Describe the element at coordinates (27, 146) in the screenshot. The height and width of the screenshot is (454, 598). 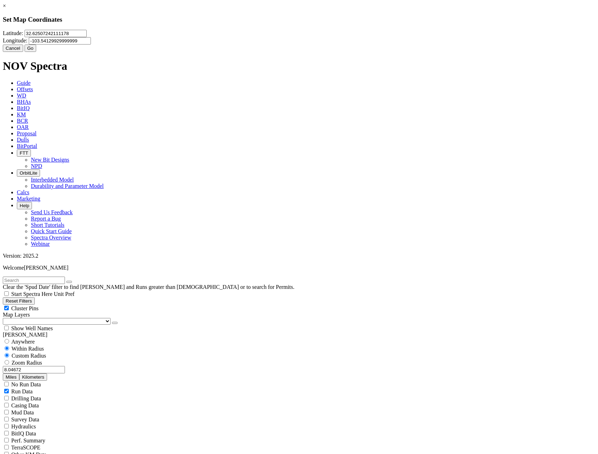
I see `span: BitPortal` at that location.